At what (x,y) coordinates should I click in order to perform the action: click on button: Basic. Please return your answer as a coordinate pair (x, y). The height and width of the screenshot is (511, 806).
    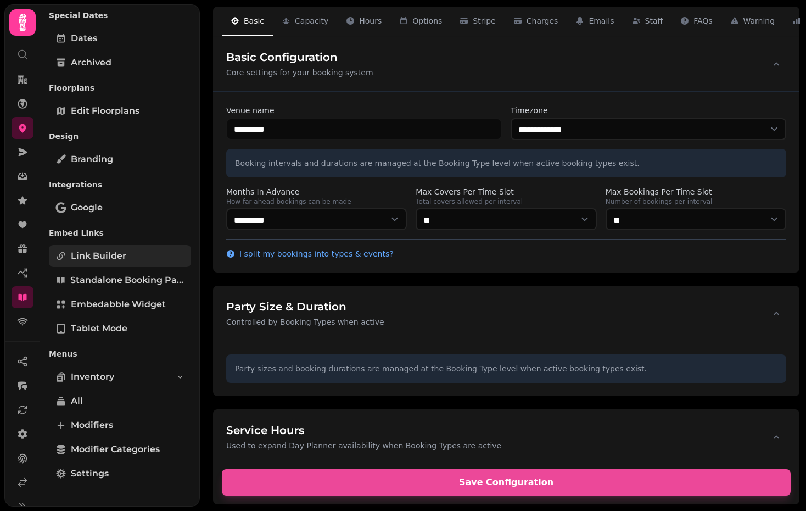
    Looking at the image, I should click on (247, 21).